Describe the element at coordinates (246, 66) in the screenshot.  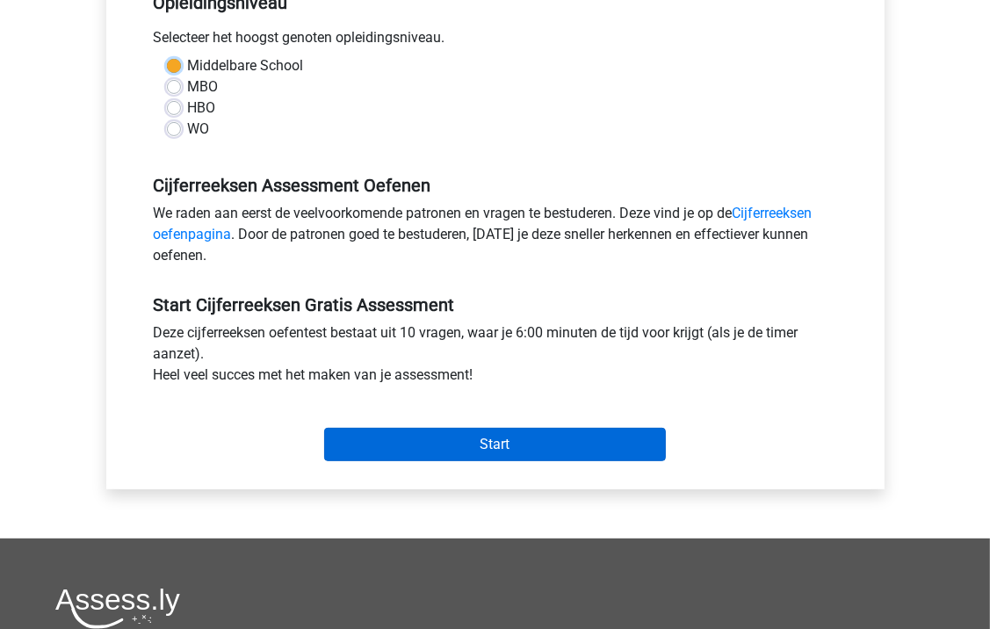
I see `label: Middelbare School` at that location.